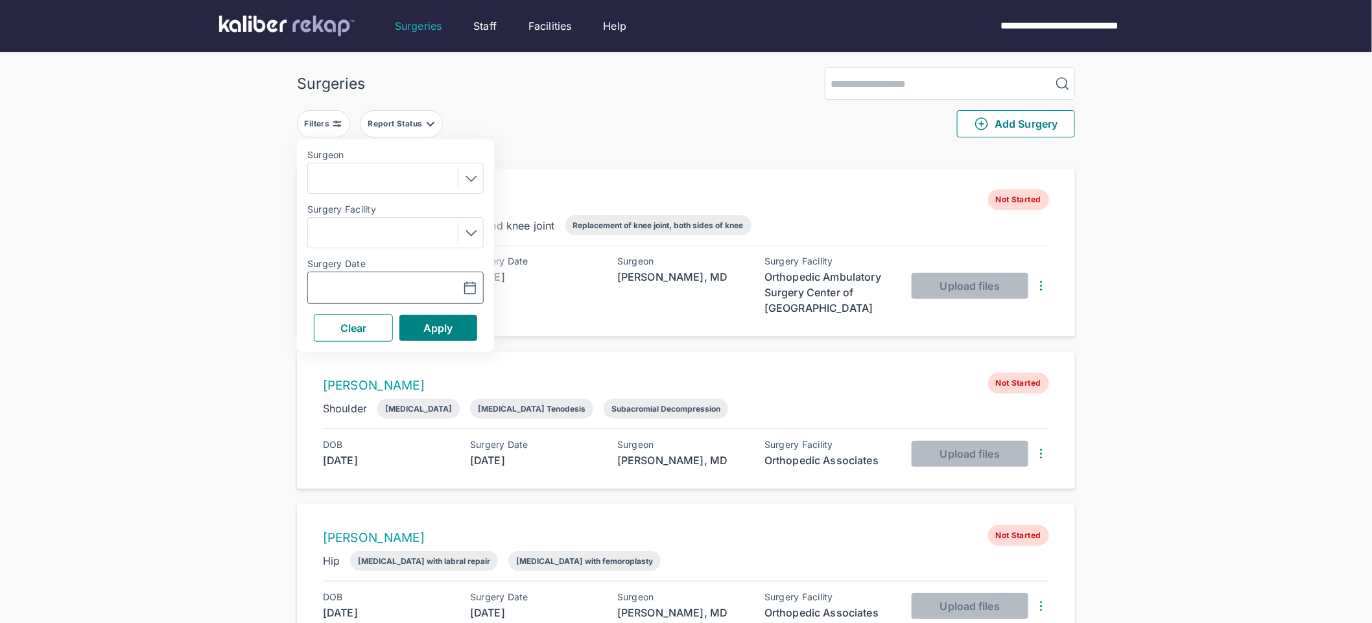 Image resolution: width=1372 pixels, height=623 pixels. What do you see at coordinates (318, 124) in the screenshot?
I see `div: Filters` at bounding box center [318, 124].